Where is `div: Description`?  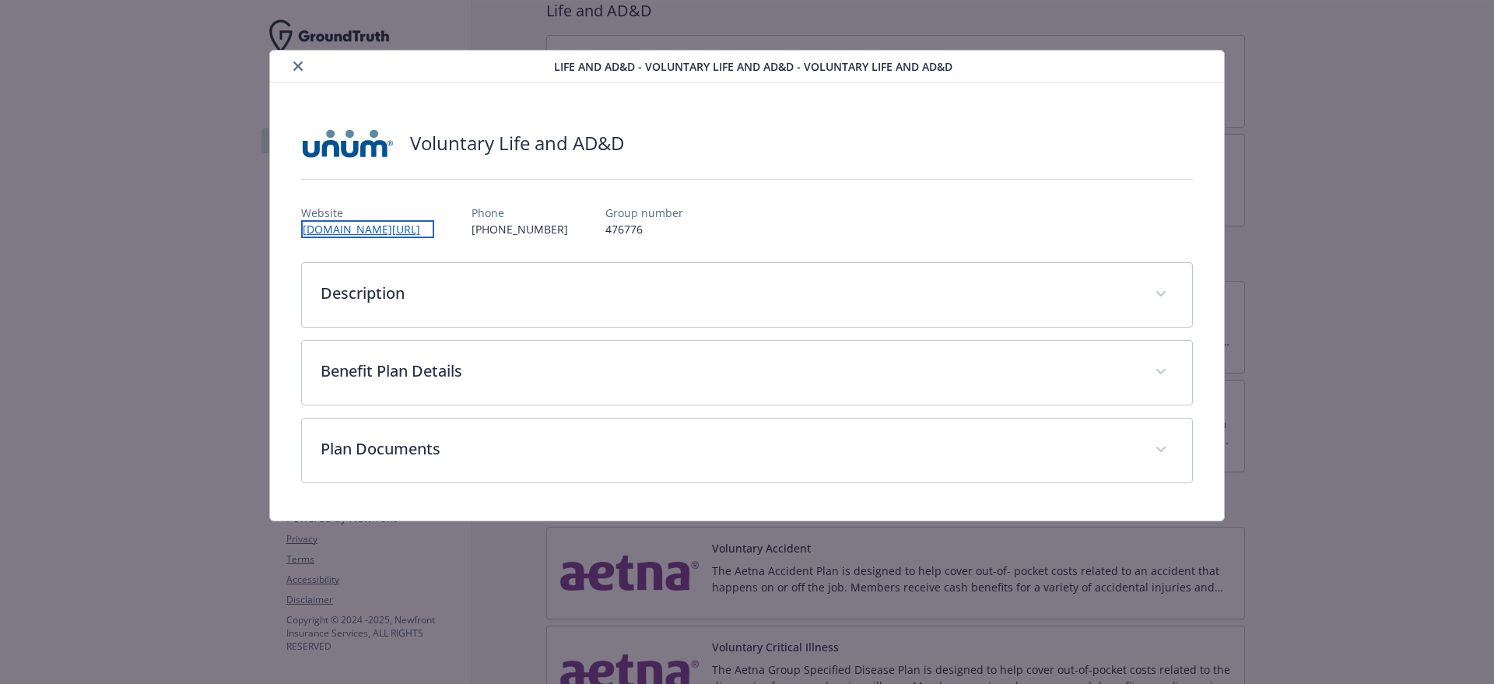 div: Description is located at coordinates (747, 295).